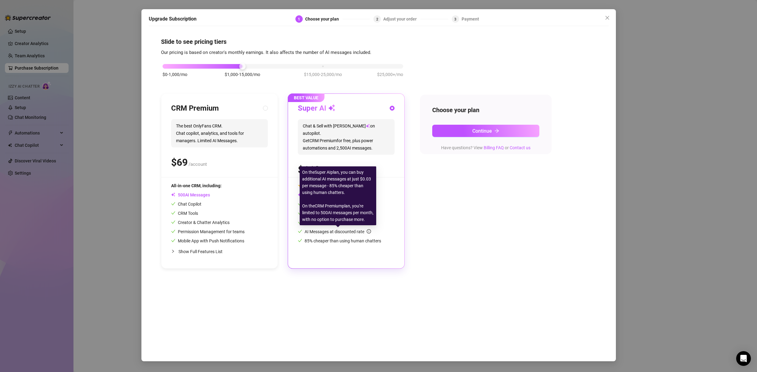 Image resolution: width=757 pixels, height=372 pixels. I want to click on span: 3, so click(455, 19).